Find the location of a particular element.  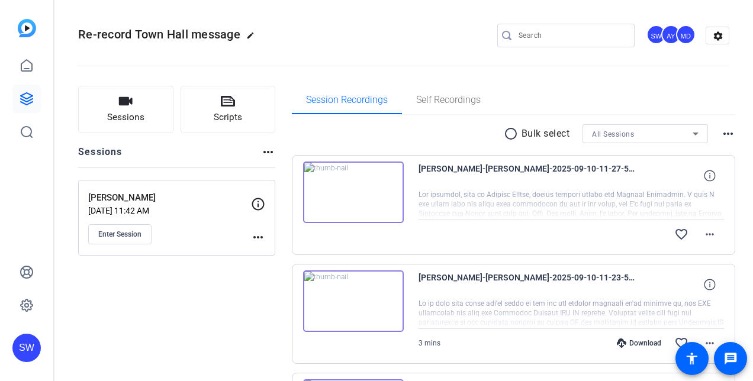

div: Download is located at coordinates (639, 343).